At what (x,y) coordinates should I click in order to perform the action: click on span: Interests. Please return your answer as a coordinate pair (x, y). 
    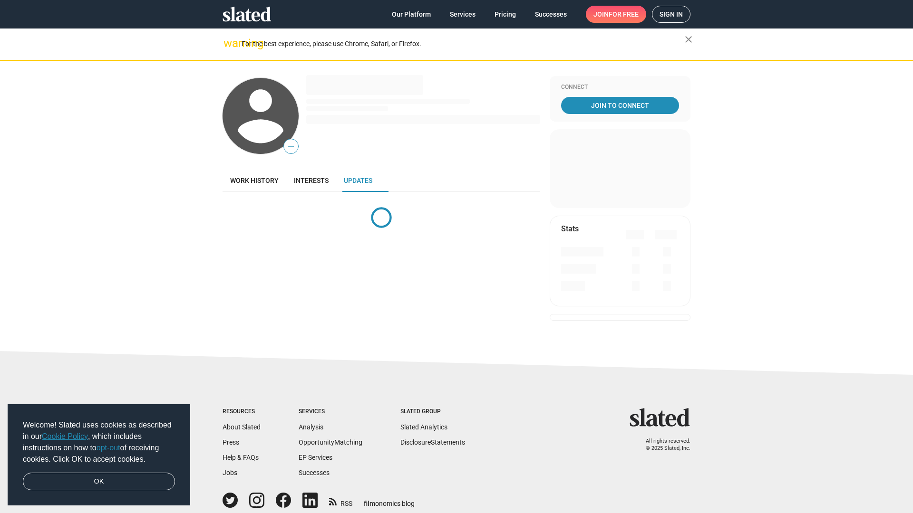
    Looking at the image, I should click on (311, 181).